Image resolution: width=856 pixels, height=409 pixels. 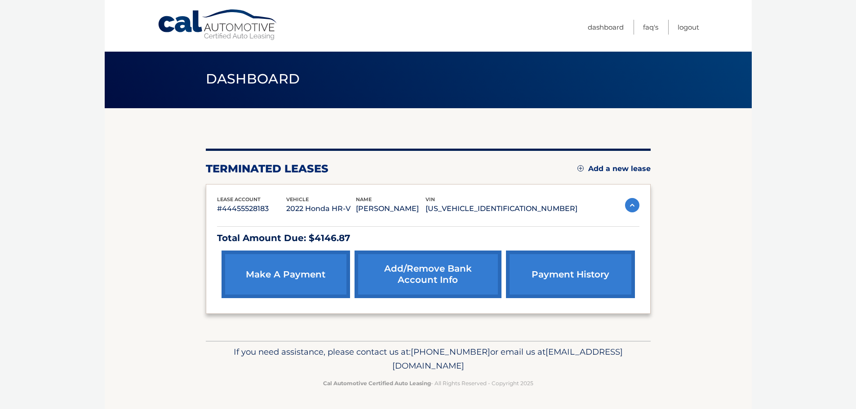 What do you see at coordinates (632, 205) in the screenshot?
I see `img: accordion-active.svg` at bounding box center [632, 205].